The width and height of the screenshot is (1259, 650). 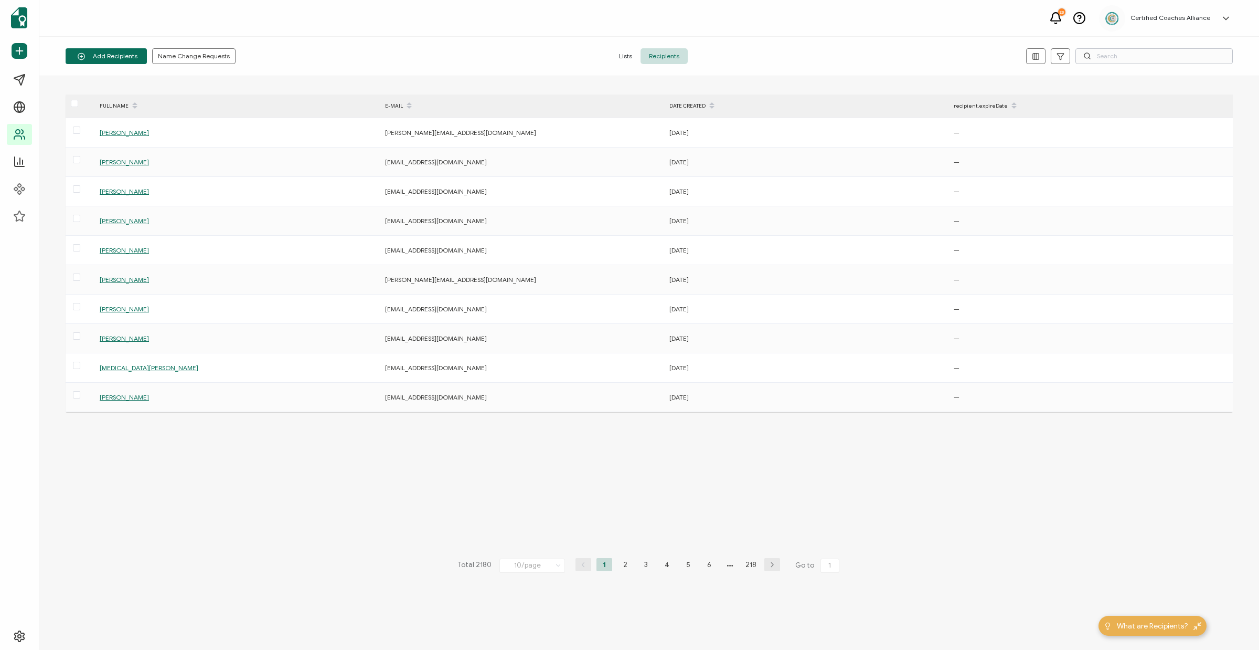 I want to click on li: 1, so click(x=604, y=564).